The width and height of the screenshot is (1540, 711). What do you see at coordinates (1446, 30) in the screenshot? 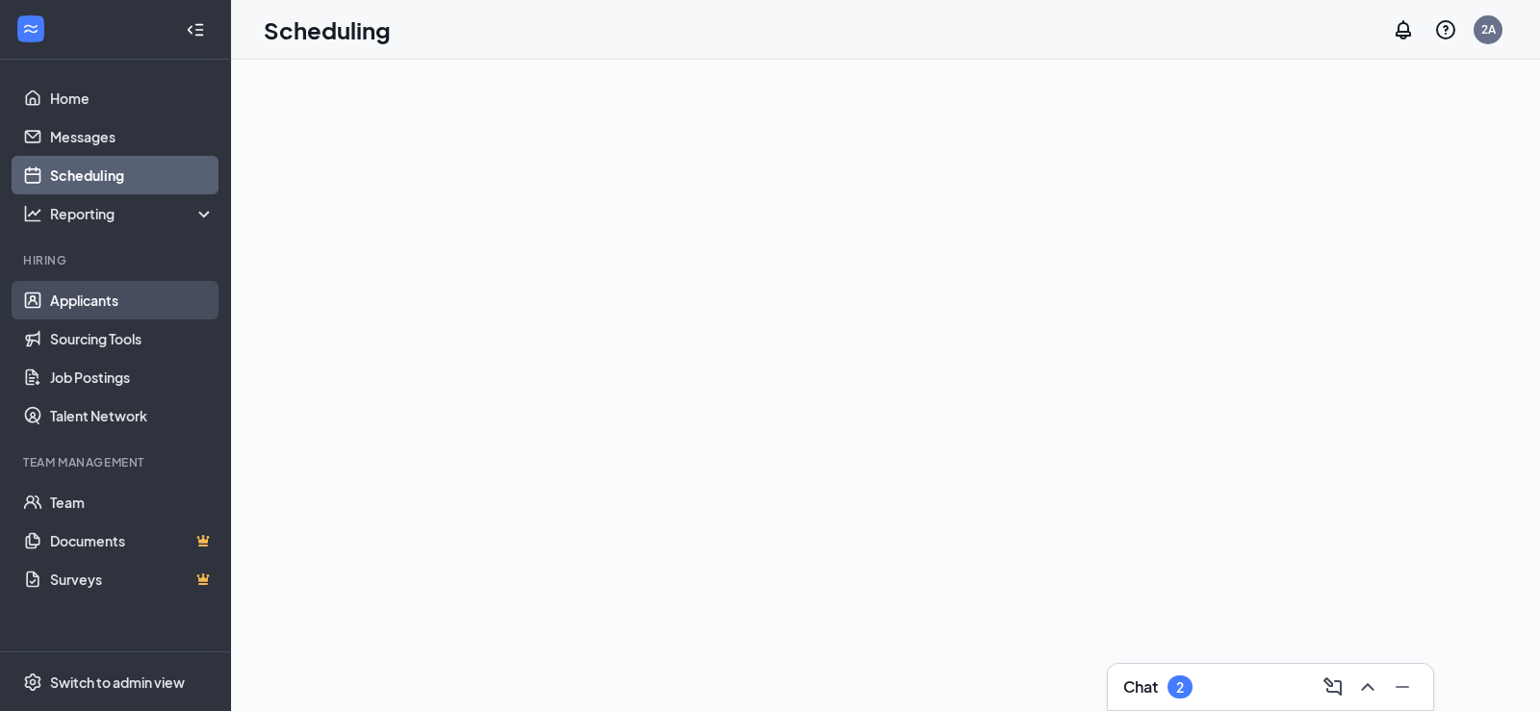
I see `svg: QuestionInfo` at bounding box center [1446, 30].